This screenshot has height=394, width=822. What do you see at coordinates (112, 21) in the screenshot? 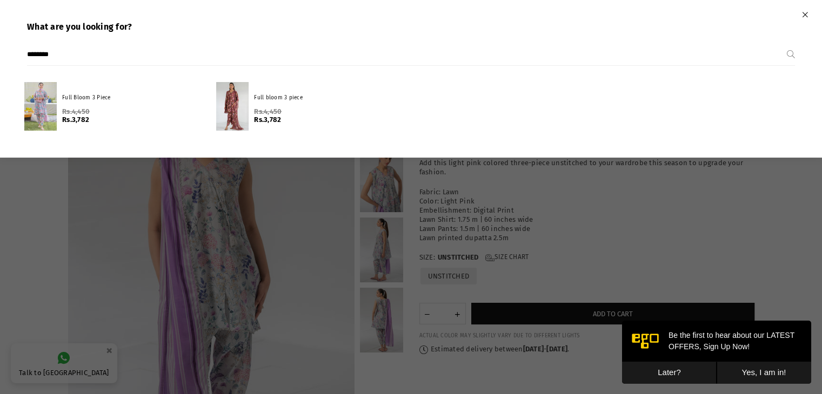
I see `div: Be the first to hear about our LATEST OFFERS, Sign Up Now!` at bounding box center [112, 21].